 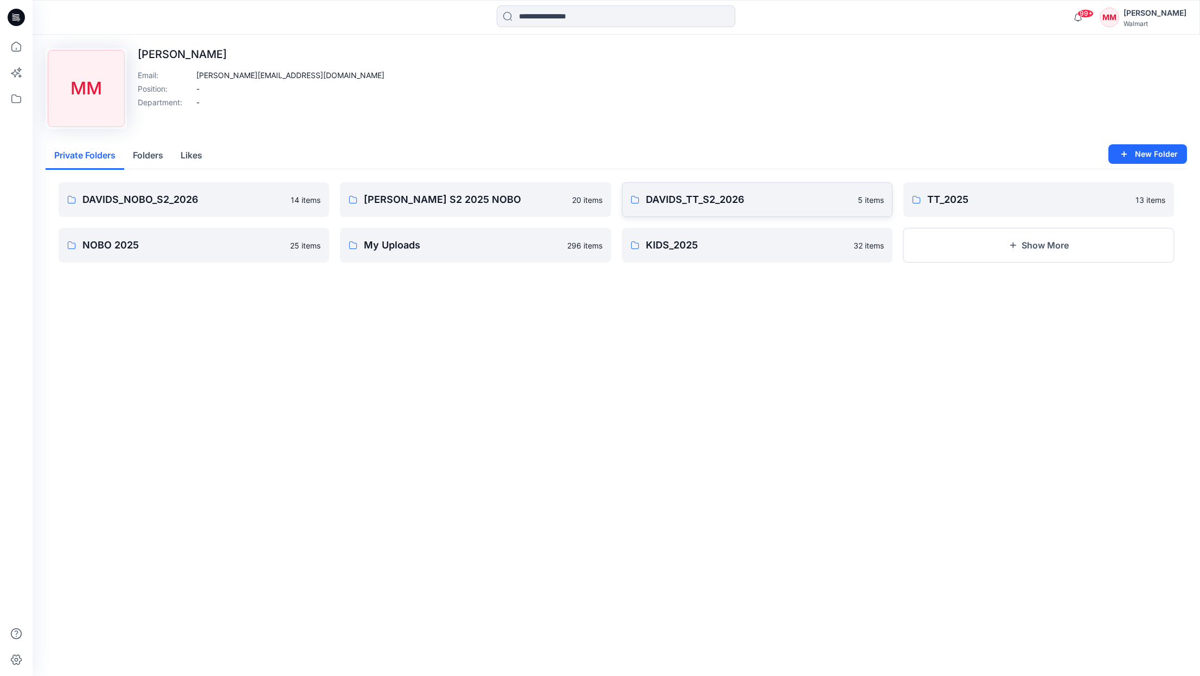 I want to click on a: KIDS_202532 items, so click(x=757, y=245).